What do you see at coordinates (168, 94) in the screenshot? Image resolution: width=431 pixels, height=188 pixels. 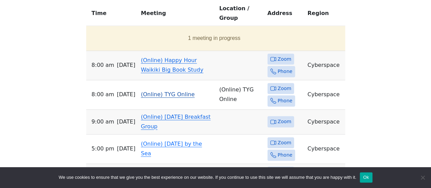 I see `a: (Online) TYG Online` at bounding box center [168, 94].